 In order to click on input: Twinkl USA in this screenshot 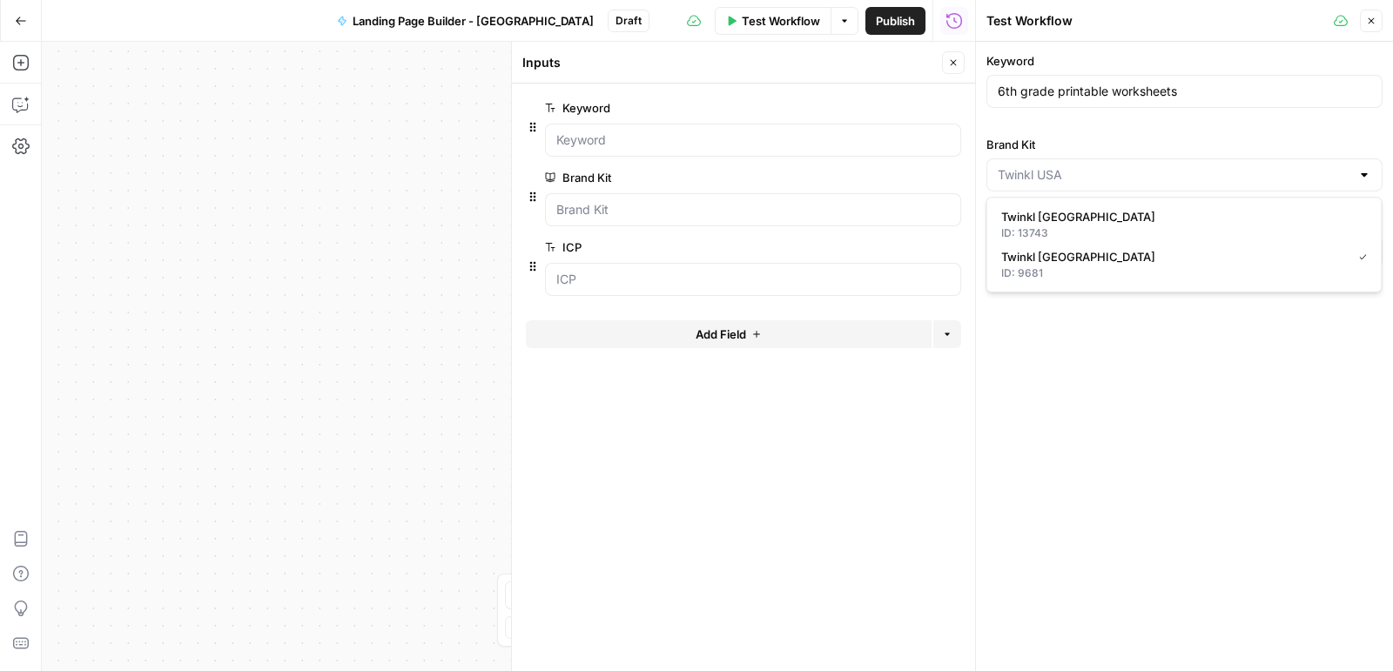, I will do `click(1174, 175)`.